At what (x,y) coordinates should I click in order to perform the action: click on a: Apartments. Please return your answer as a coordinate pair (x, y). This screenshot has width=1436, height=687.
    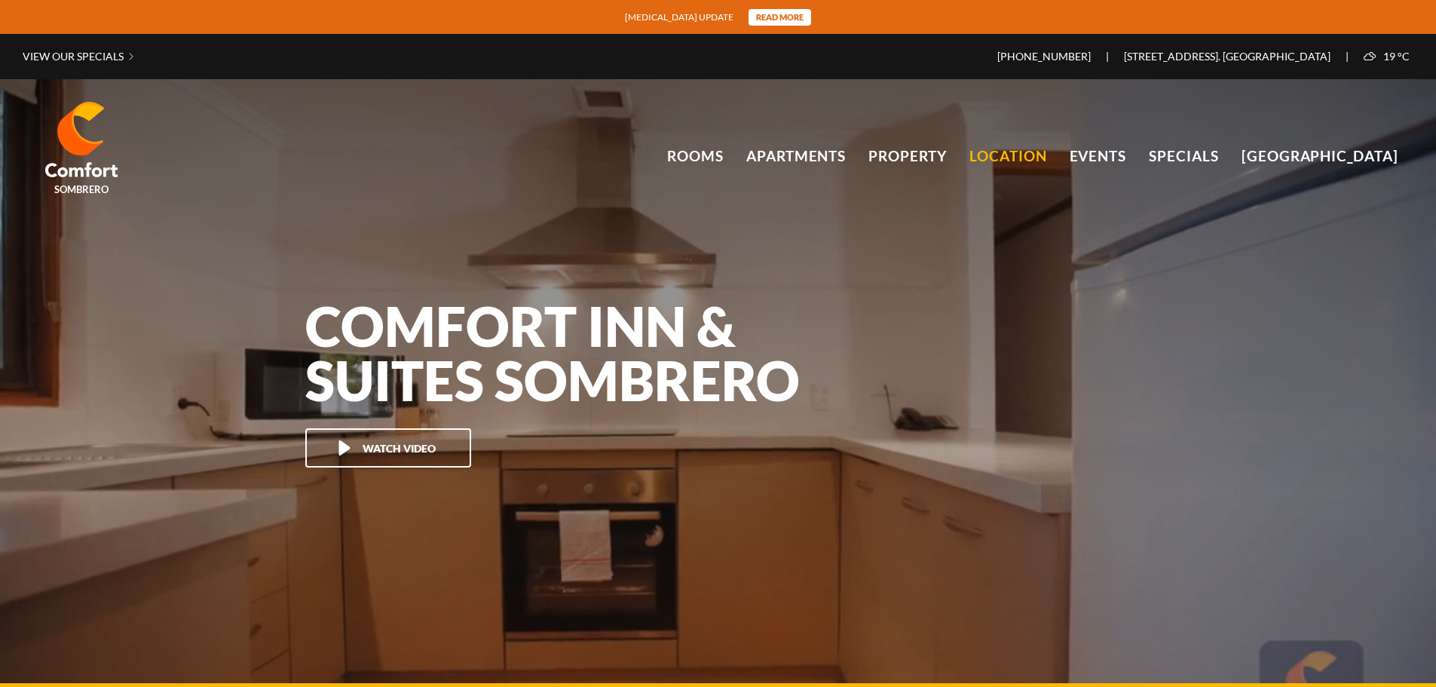
    Looking at the image, I should click on (796, 156).